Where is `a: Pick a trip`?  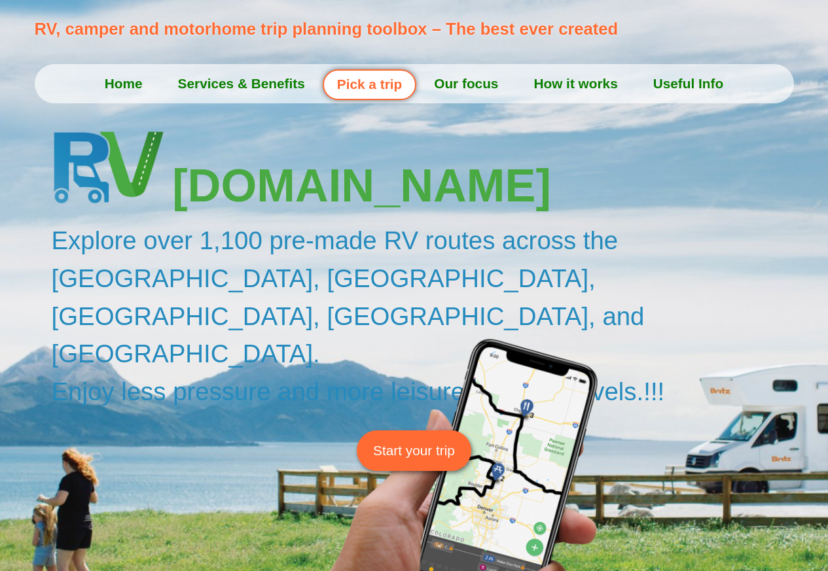 a: Pick a trip is located at coordinates (369, 84).